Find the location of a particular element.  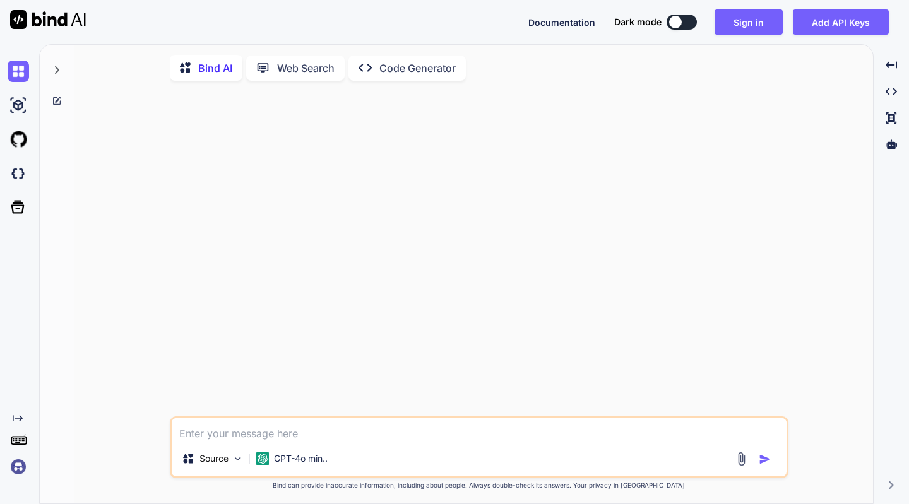

img: Pick Models is located at coordinates (237, 459).